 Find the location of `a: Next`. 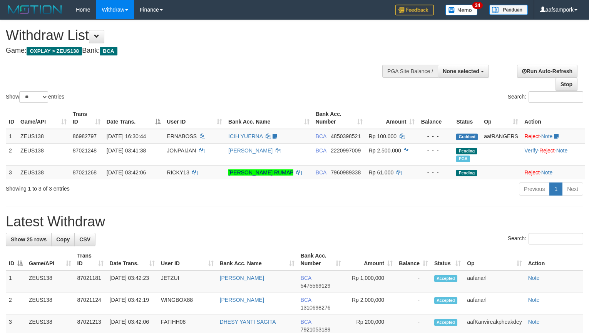

a: Next is located at coordinates (572, 189).